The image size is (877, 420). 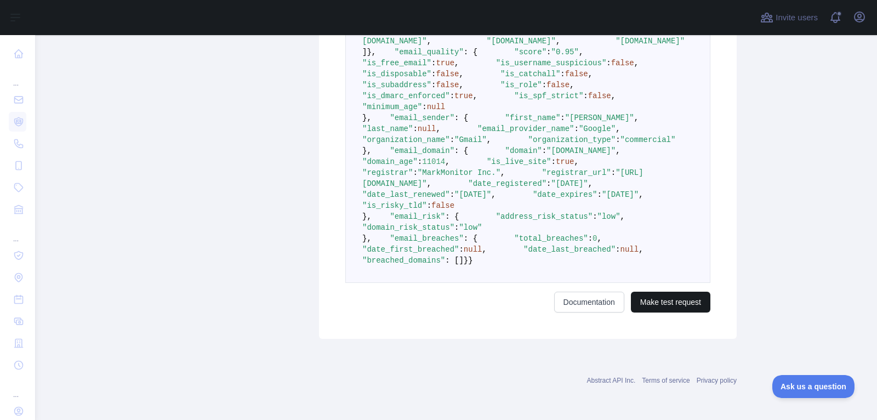 I want to click on span: "Gmail", so click(x=470, y=140).